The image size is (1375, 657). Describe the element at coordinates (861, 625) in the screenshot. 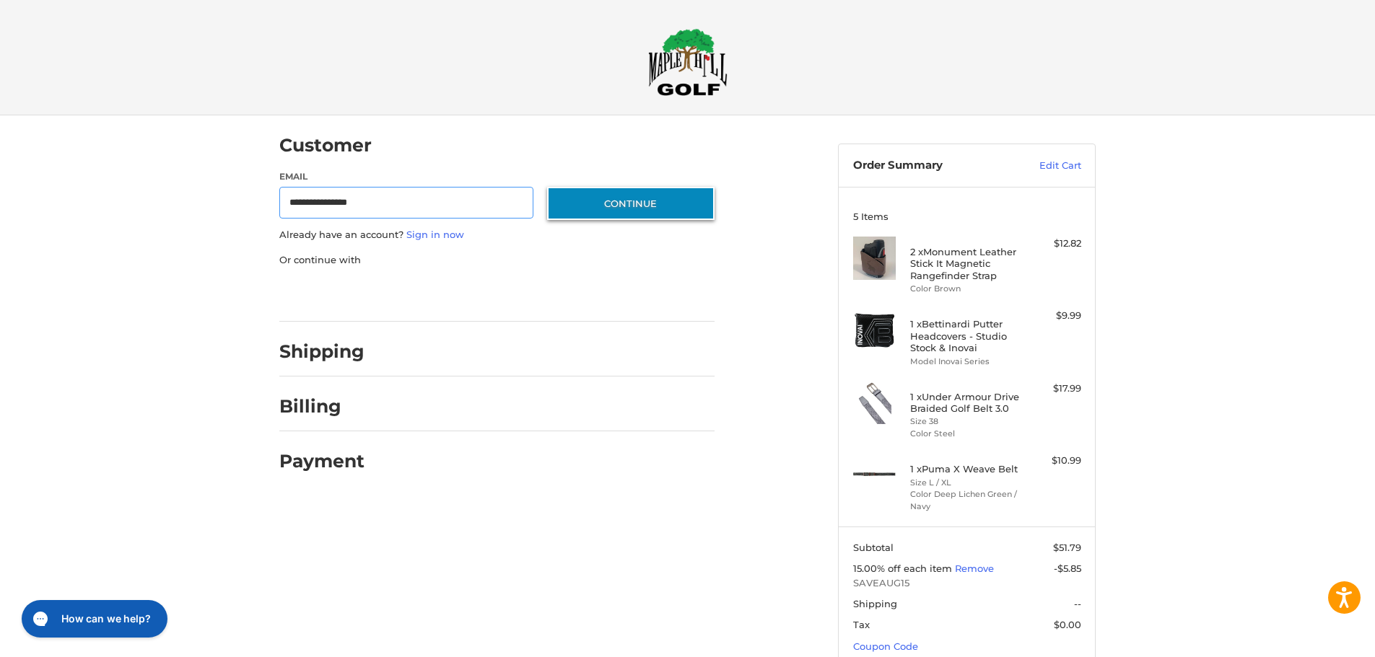

I see `span: Tax` at that location.